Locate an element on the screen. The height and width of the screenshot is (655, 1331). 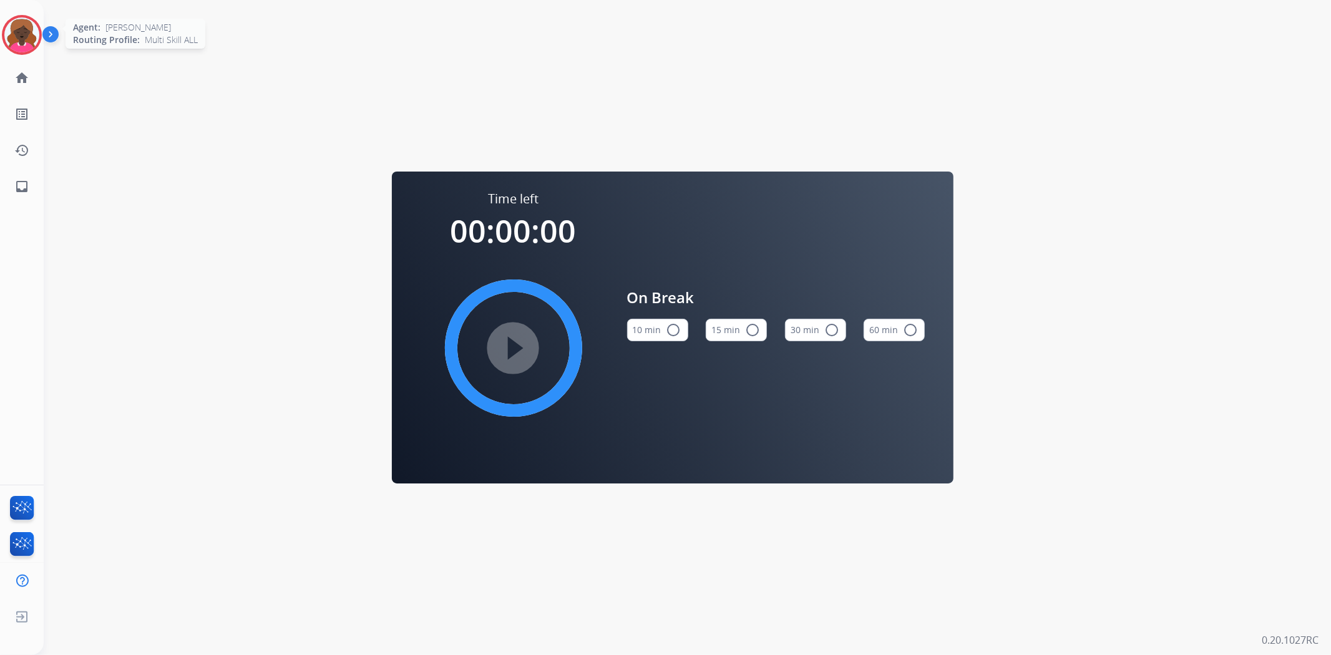
button: 60 min is located at coordinates (894, 330).